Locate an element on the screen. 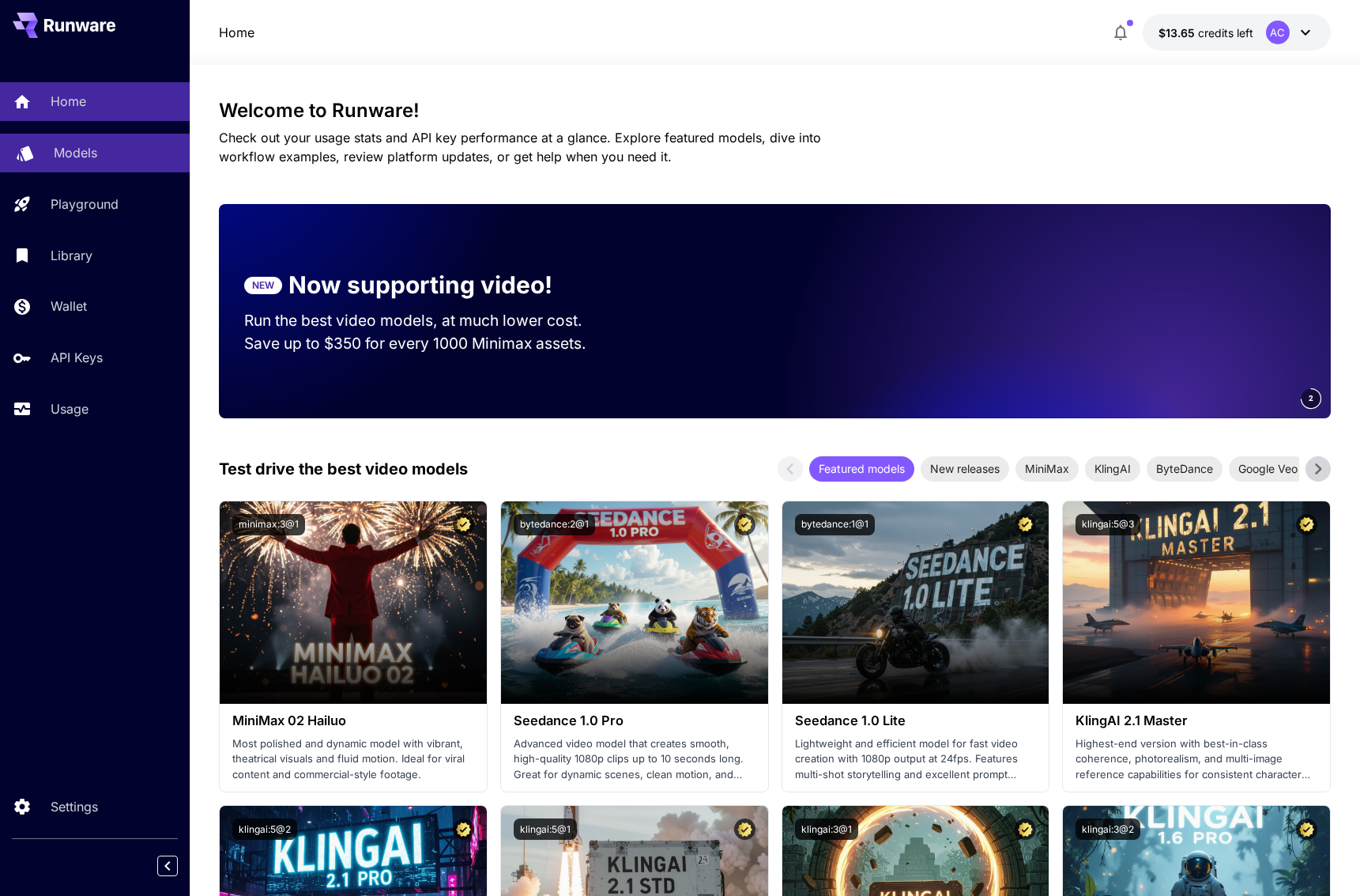 This screenshot has height=896, width=1360. div: AC is located at coordinates (1278, 33).